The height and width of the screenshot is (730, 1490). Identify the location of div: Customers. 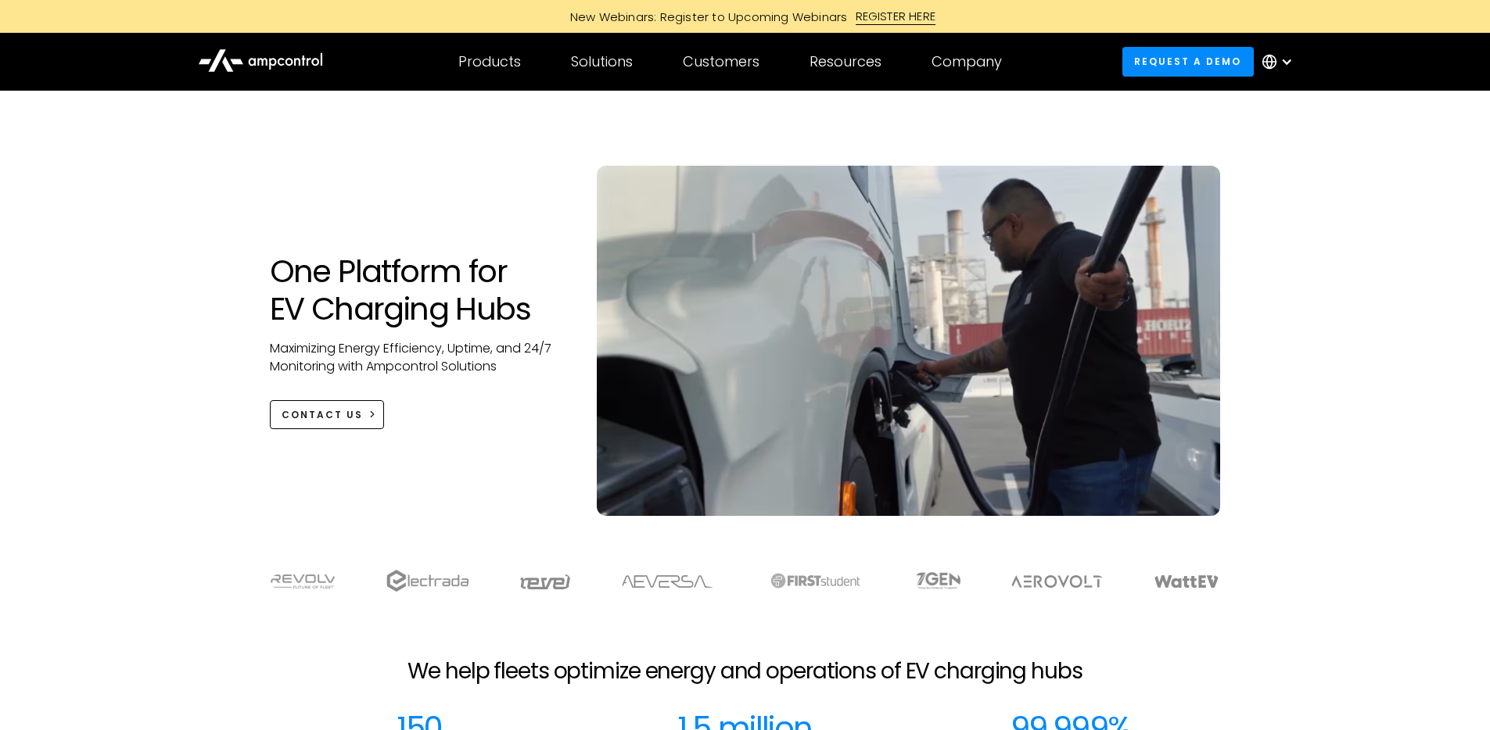
(721, 62).